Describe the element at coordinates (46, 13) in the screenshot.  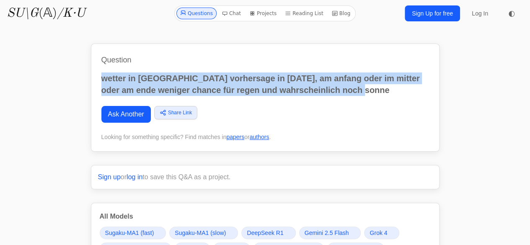
I see `a: SU\G(𝔸)/K·U` at that location.